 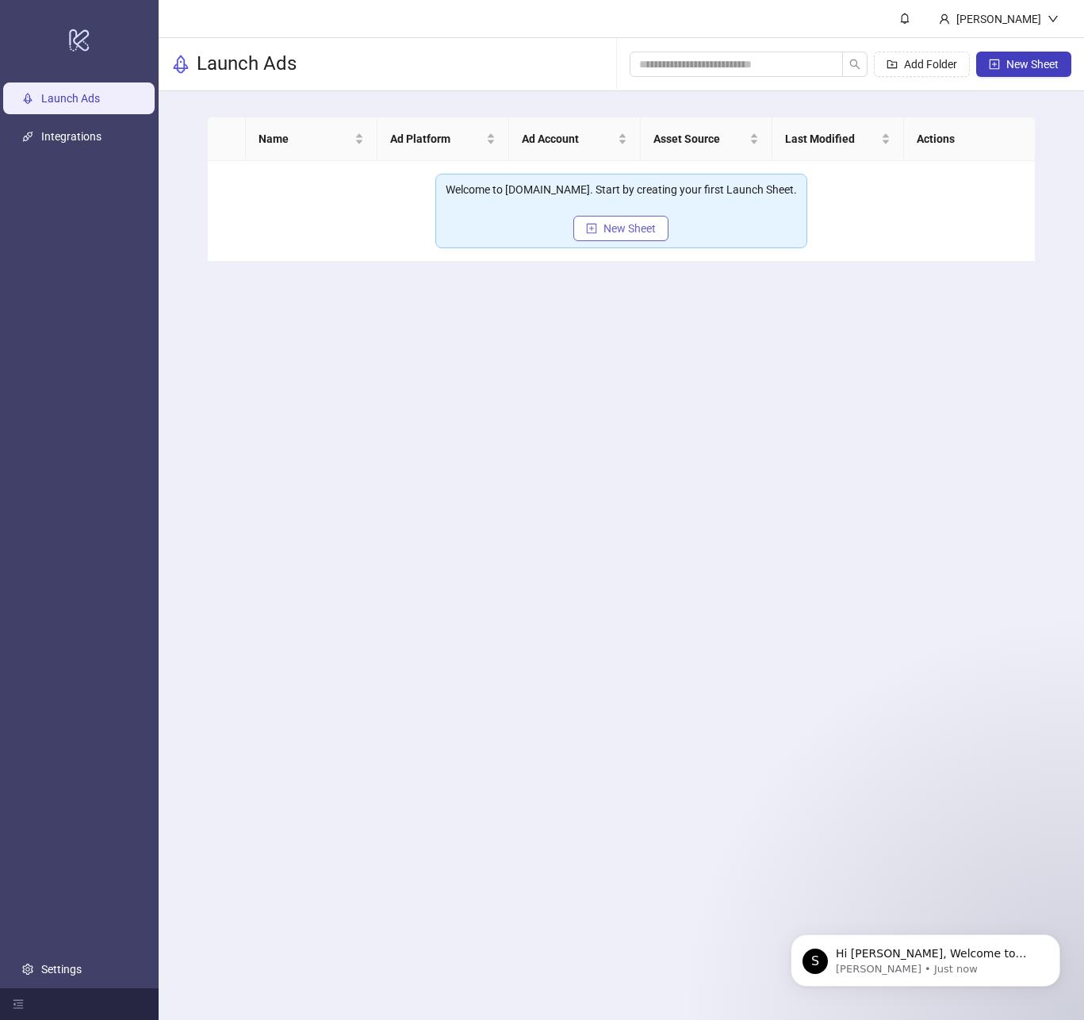 What do you see at coordinates (159, 59) in the screenshot?
I see `div: message notification from Simon, Just now. Hi Johnny, Welcome to Kitchn.io! 🎉 You’re all set to s...` at bounding box center [159, 59].